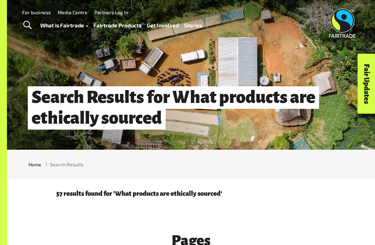 This screenshot has width=375, height=245. What do you see at coordinates (67, 164) in the screenshot?
I see `span: Search Results` at bounding box center [67, 164].